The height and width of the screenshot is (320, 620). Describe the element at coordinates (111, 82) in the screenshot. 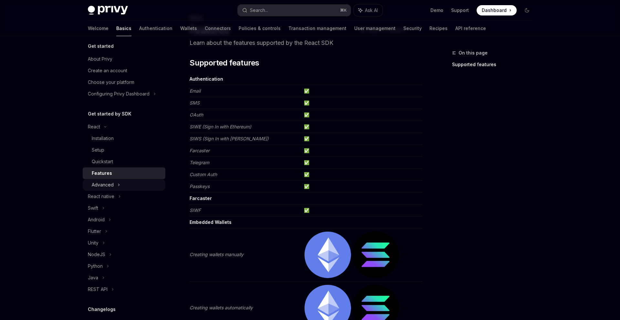

I see `div: Choose your platform` at that location.